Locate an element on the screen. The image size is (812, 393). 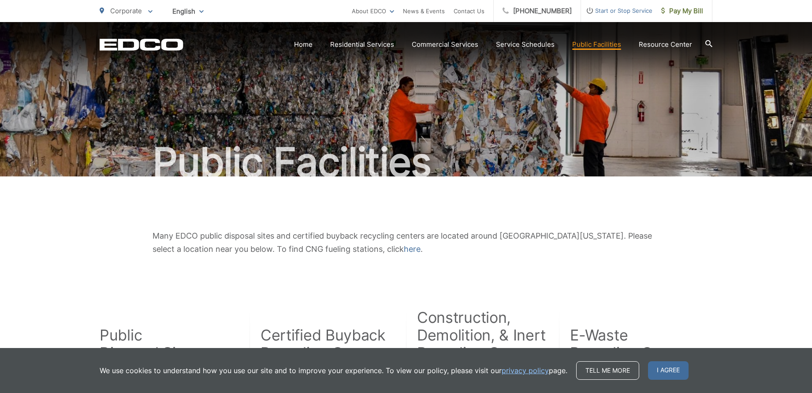
a: About EDCO is located at coordinates (373, 11).